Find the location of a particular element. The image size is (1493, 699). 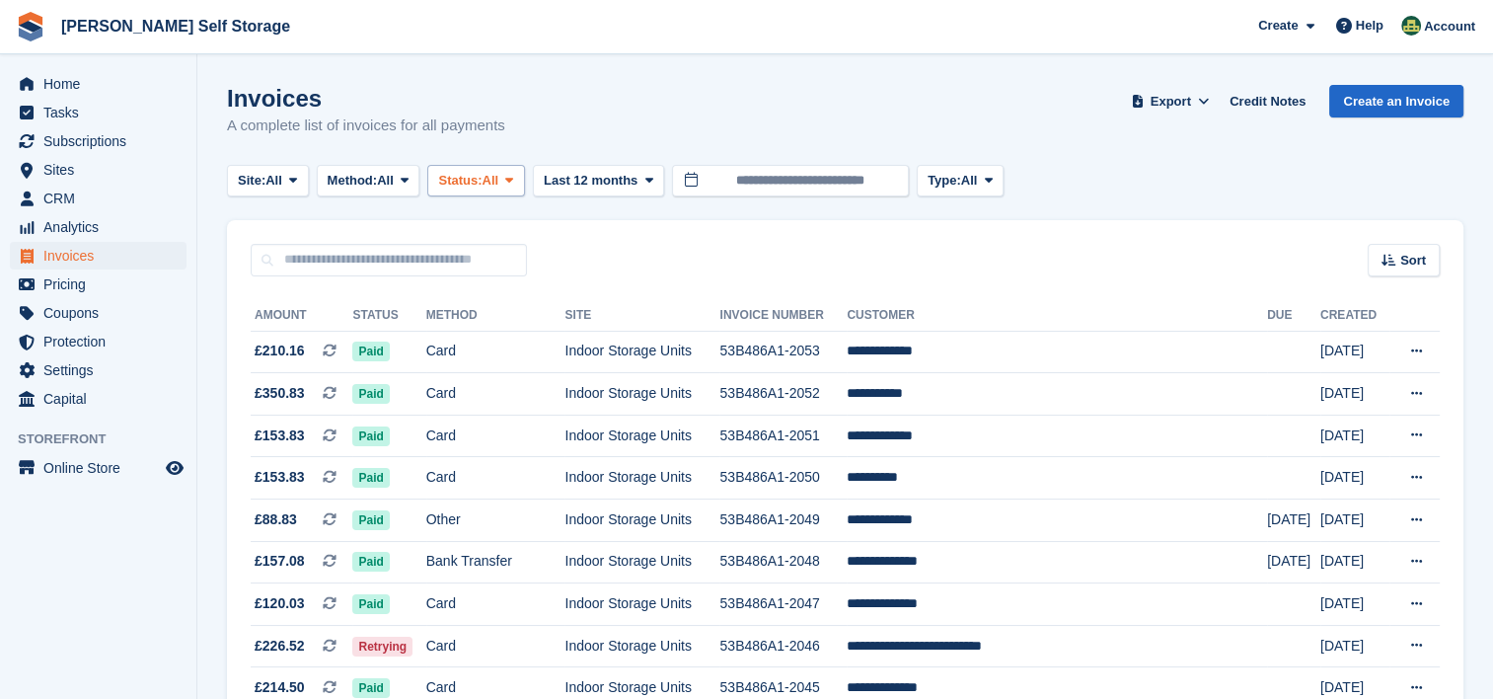

td: 53B486A1-2051 is located at coordinates (783, 435).